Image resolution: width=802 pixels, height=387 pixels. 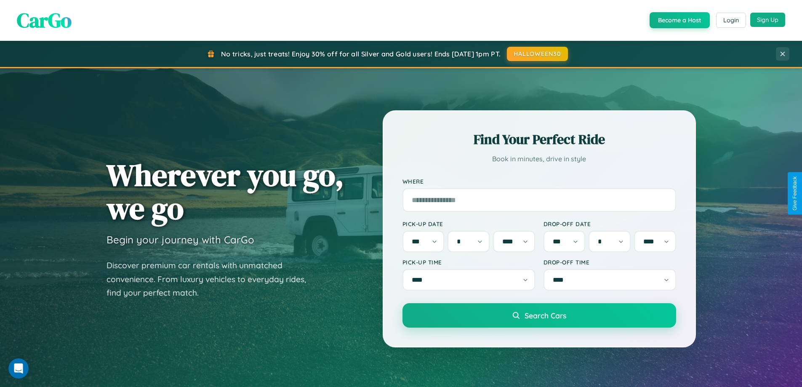 What do you see at coordinates (180, 239) in the screenshot?
I see `h3: Begin your journey with CarGo` at bounding box center [180, 239].